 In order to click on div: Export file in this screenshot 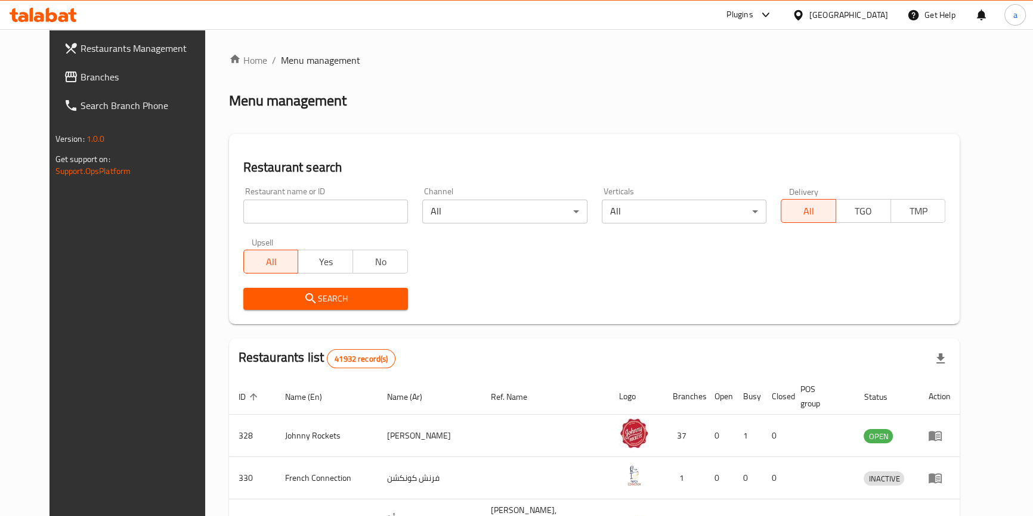, I will do `click(940, 359)`.